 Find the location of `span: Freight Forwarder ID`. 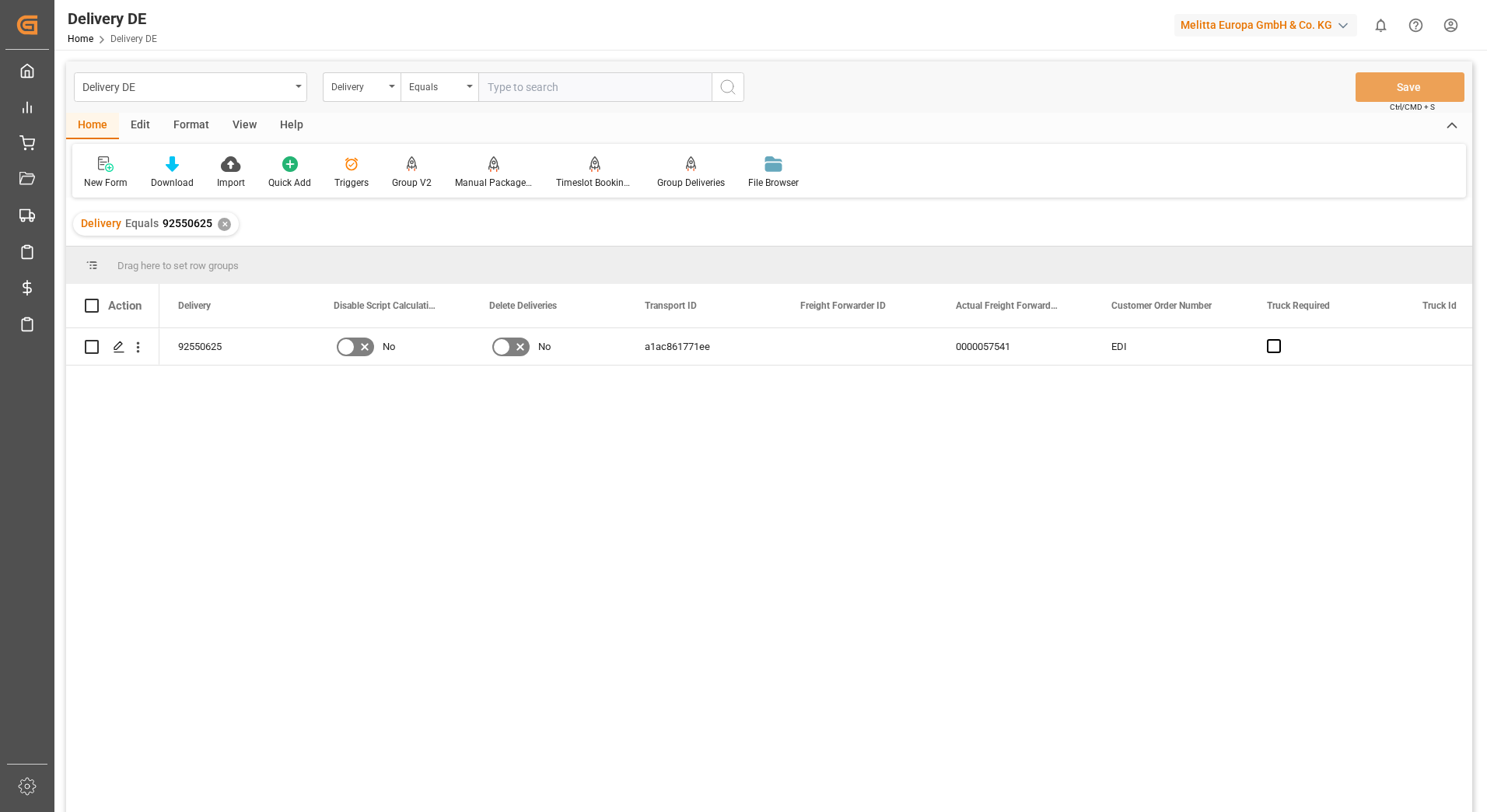

span: Freight Forwarder ID is located at coordinates (843, 305).